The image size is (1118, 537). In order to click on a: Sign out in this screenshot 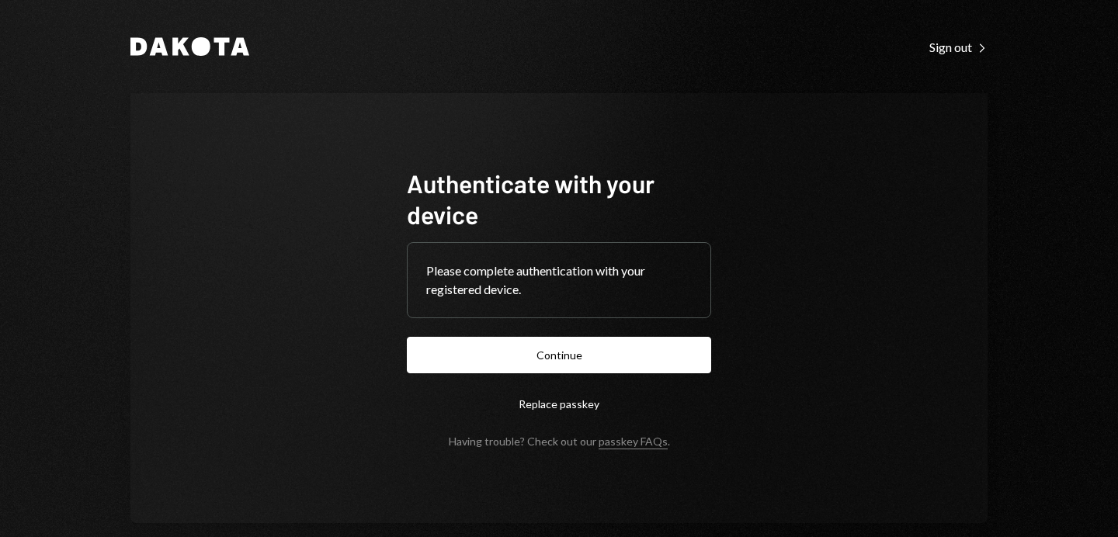, I will do `click(958, 47)`.